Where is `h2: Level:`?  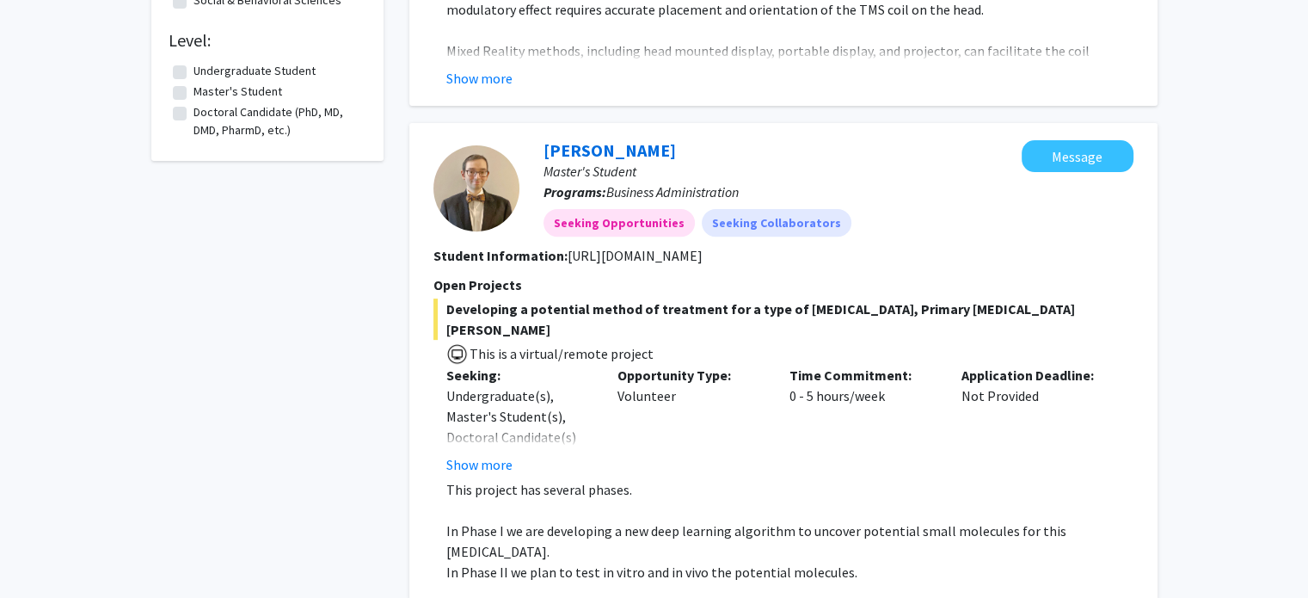 h2: Level: is located at coordinates (267, 40).